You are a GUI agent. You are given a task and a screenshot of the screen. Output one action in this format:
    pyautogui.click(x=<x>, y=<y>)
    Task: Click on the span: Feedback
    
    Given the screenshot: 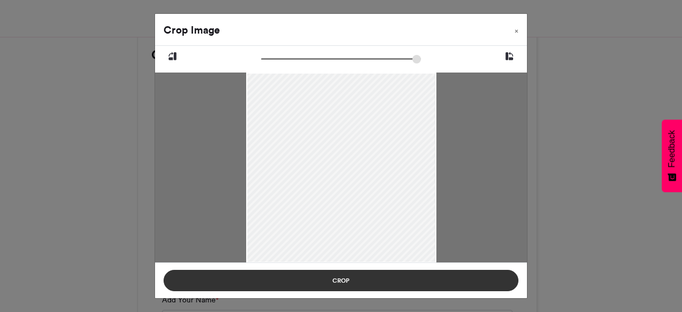 What is the action you would take?
    pyautogui.click(x=672, y=149)
    